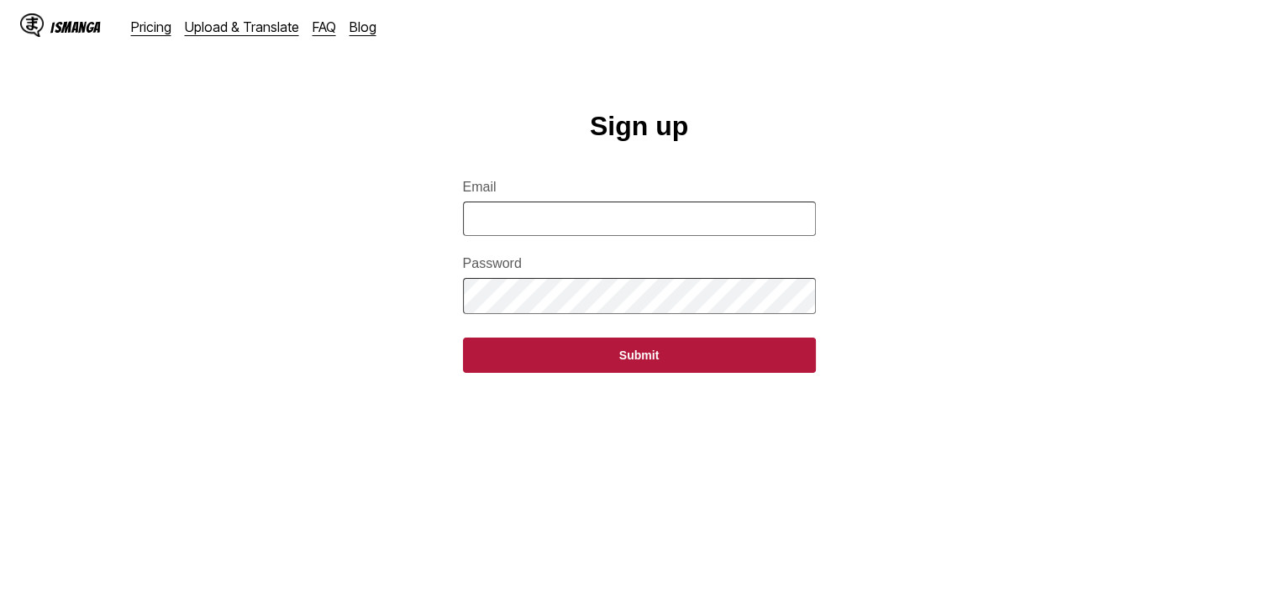  Describe the element at coordinates (638, 126) in the screenshot. I see `h1: Sign up` at that location.